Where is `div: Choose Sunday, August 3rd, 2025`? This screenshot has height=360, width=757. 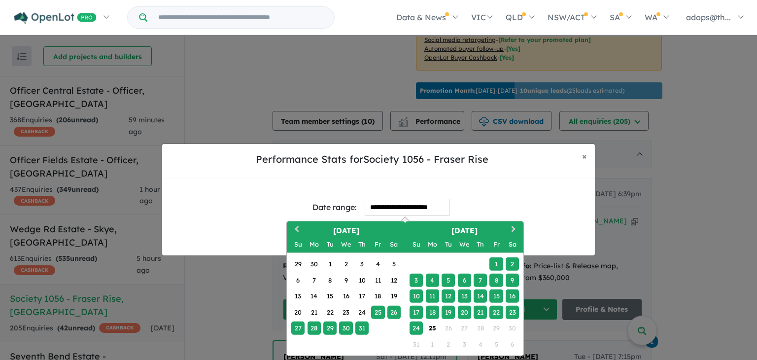 div: Choose Sunday, August 3rd, 2025 is located at coordinates (416, 279).